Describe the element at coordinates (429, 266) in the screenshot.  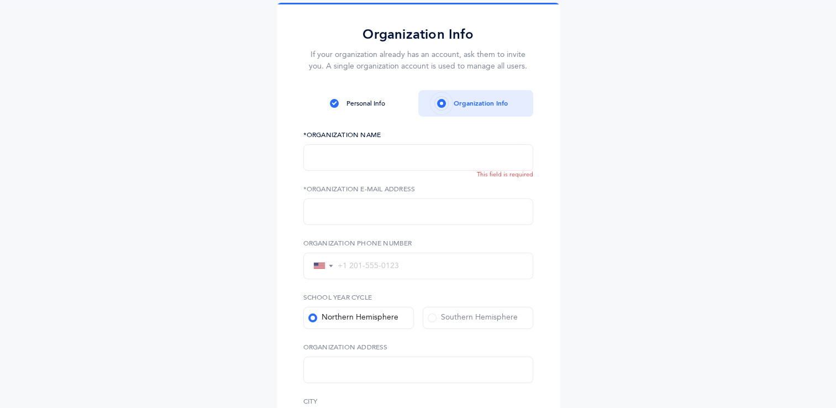
I see `input: +1 201-555-0123` at that location.